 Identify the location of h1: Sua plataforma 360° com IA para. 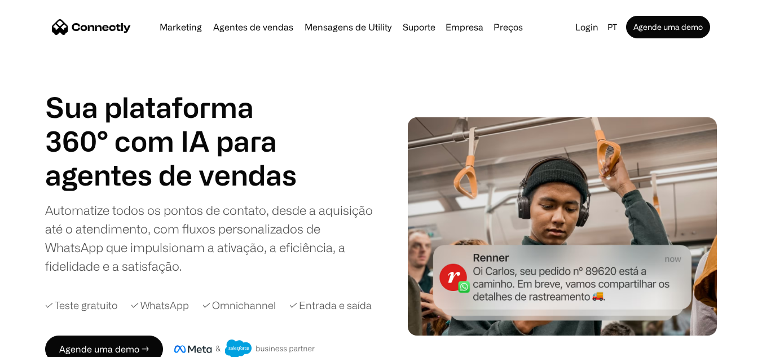
(175, 124).